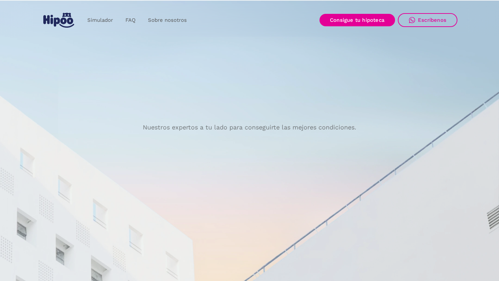 The width and height of the screenshot is (499, 281). Describe the element at coordinates (357, 20) in the screenshot. I see `a: Consigue tu hipoteca` at that location.